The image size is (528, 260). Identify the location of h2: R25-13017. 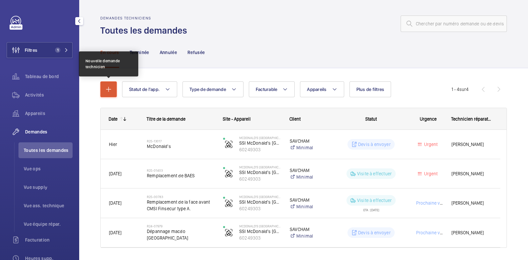
(180, 141).